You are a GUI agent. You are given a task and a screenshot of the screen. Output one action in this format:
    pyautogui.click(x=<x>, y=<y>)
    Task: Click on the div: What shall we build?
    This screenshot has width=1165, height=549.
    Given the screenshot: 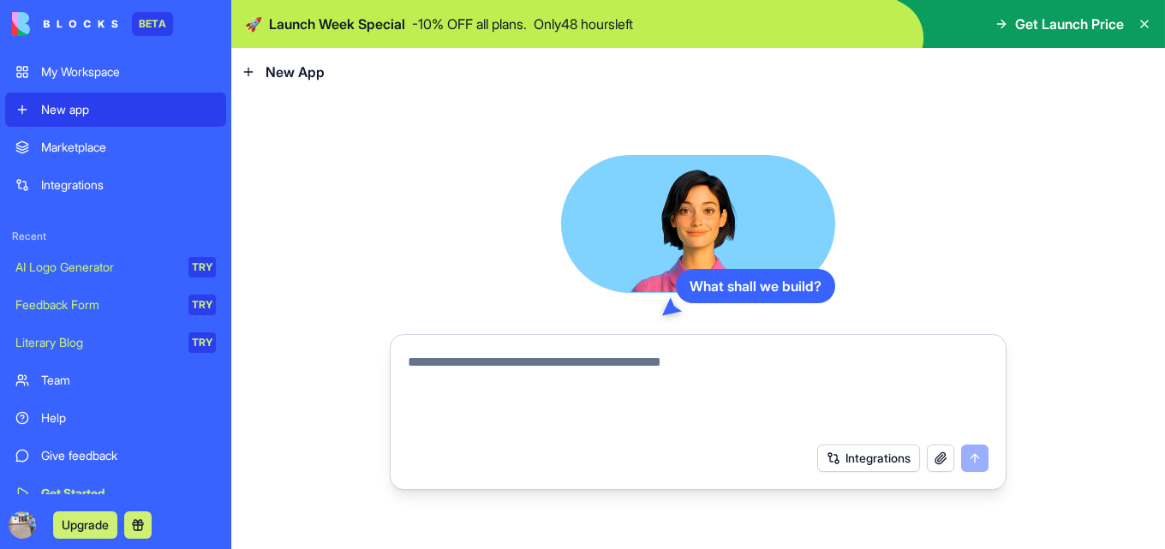 What is the action you would take?
    pyautogui.click(x=756, y=286)
    